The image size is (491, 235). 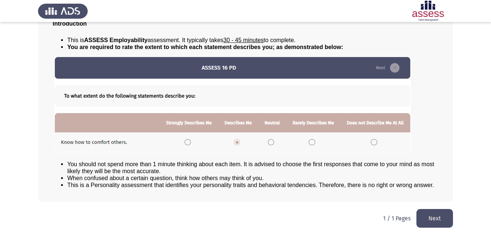 What do you see at coordinates (429, 11) in the screenshot?
I see `img: Assessment logo of ASSESS Employability - EBI` at bounding box center [429, 11].